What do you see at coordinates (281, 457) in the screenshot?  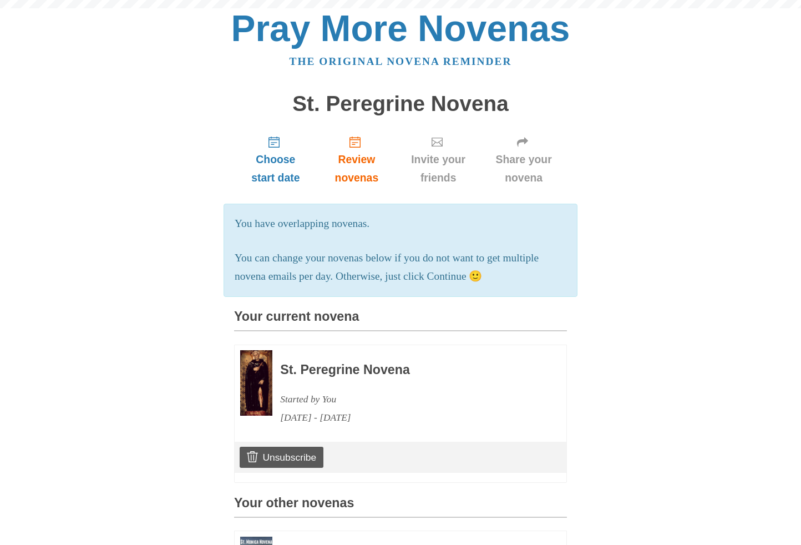 I see `a: Unsubscribe` at bounding box center [281, 457].